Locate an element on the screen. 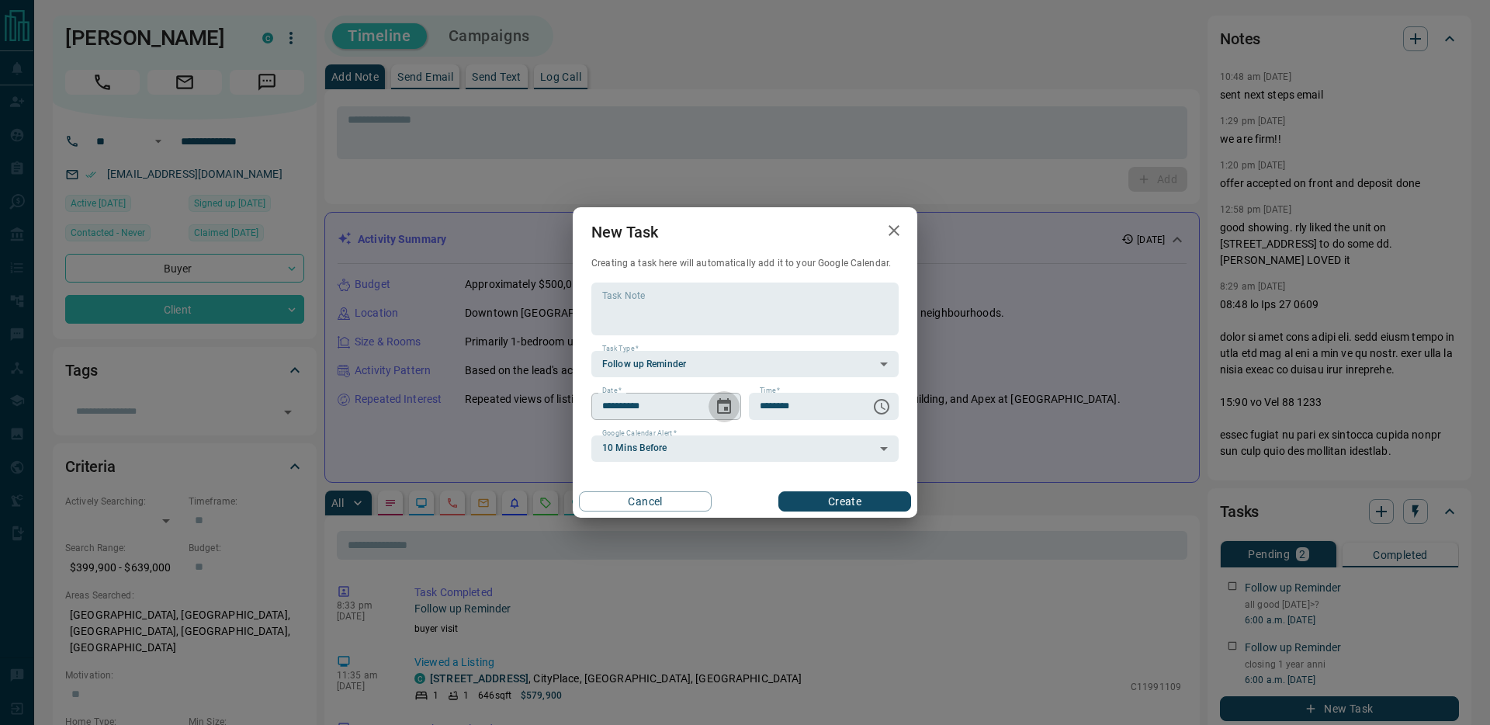  button: Choose date, selected date is Sep 16, 2025 is located at coordinates (724, 407).